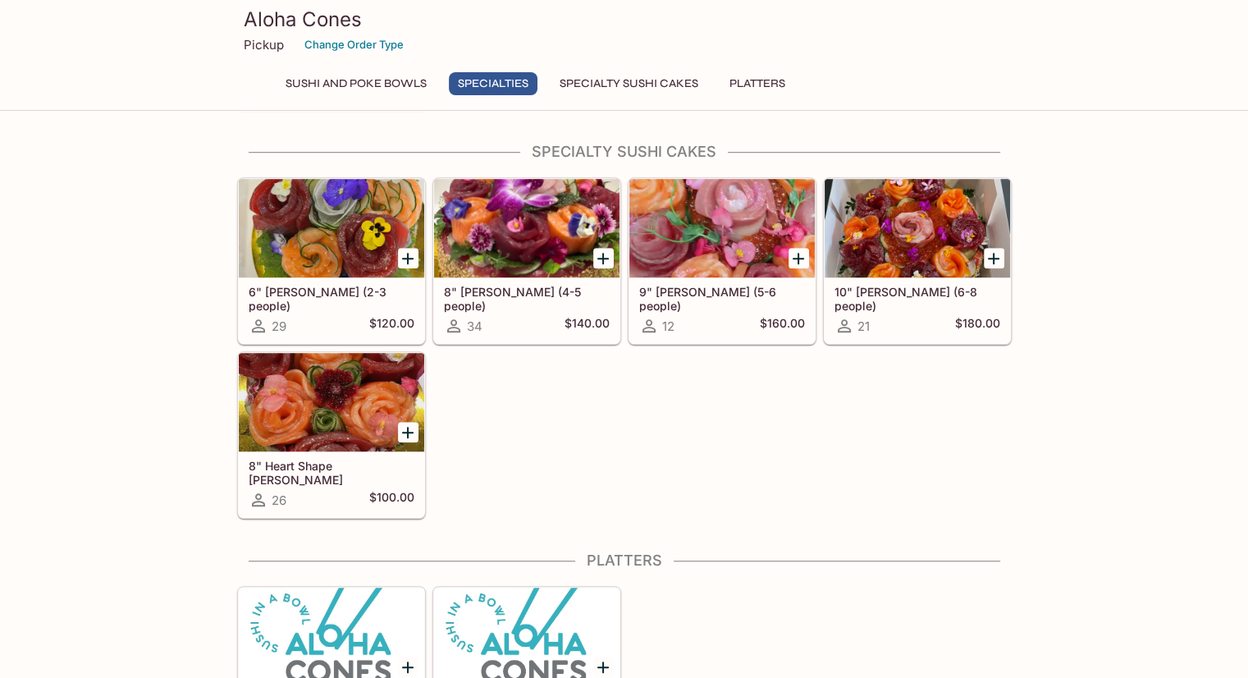 The width and height of the screenshot is (1248, 678). Describe the element at coordinates (354, 44) in the screenshot. I see `button: Change Order Type` at that location.